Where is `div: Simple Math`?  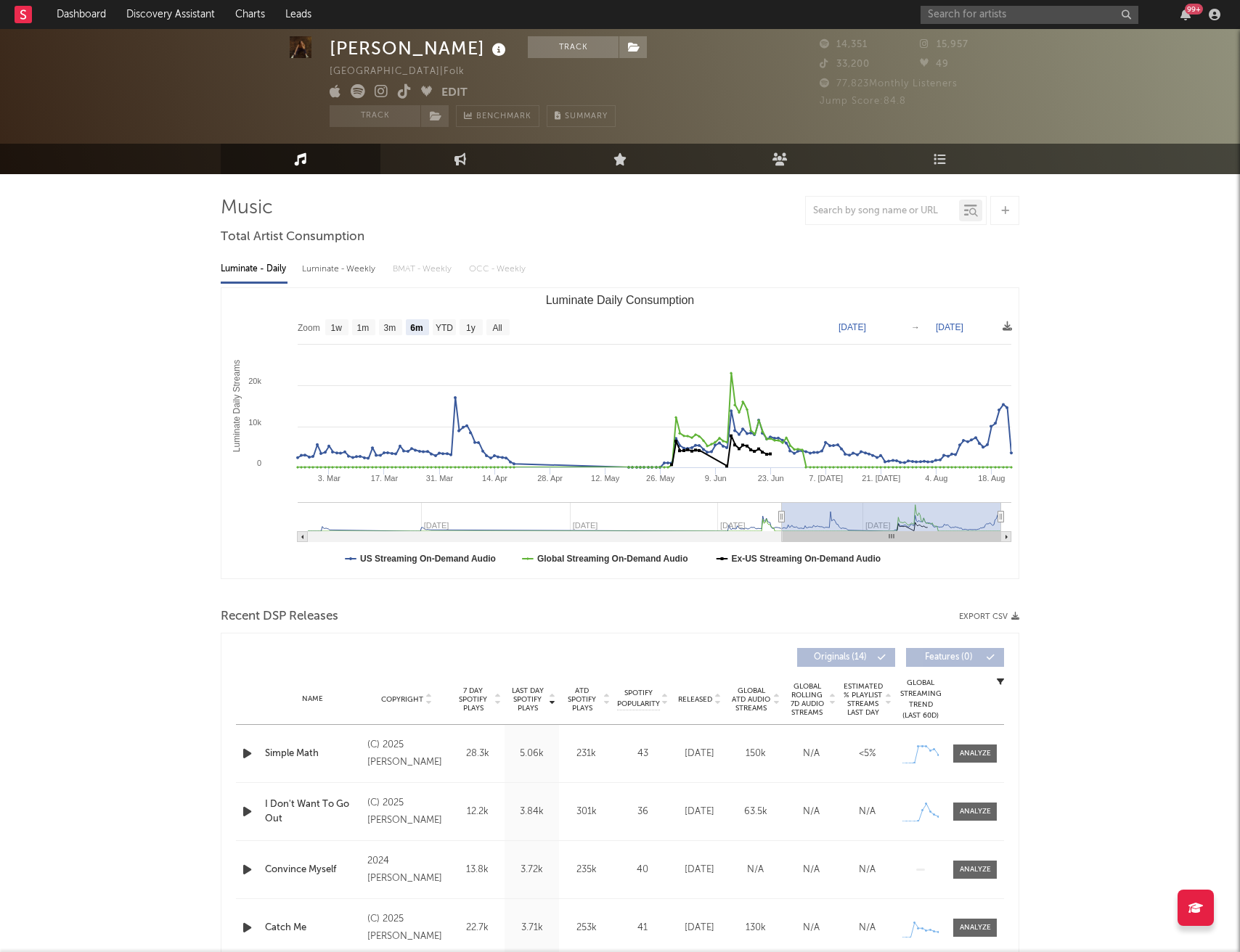
div: Simple Math is located at coordinates (312, 754).